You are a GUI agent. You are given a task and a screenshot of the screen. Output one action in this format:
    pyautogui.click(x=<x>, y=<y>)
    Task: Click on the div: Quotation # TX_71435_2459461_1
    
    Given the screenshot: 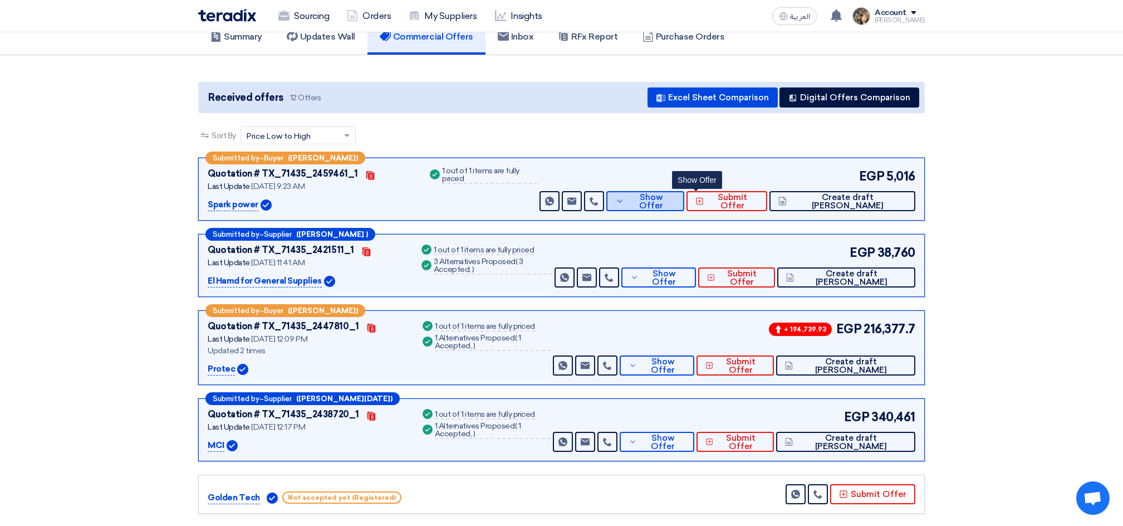 What is the action you would take?
    pyautogui.click(x=283, y=174)
    